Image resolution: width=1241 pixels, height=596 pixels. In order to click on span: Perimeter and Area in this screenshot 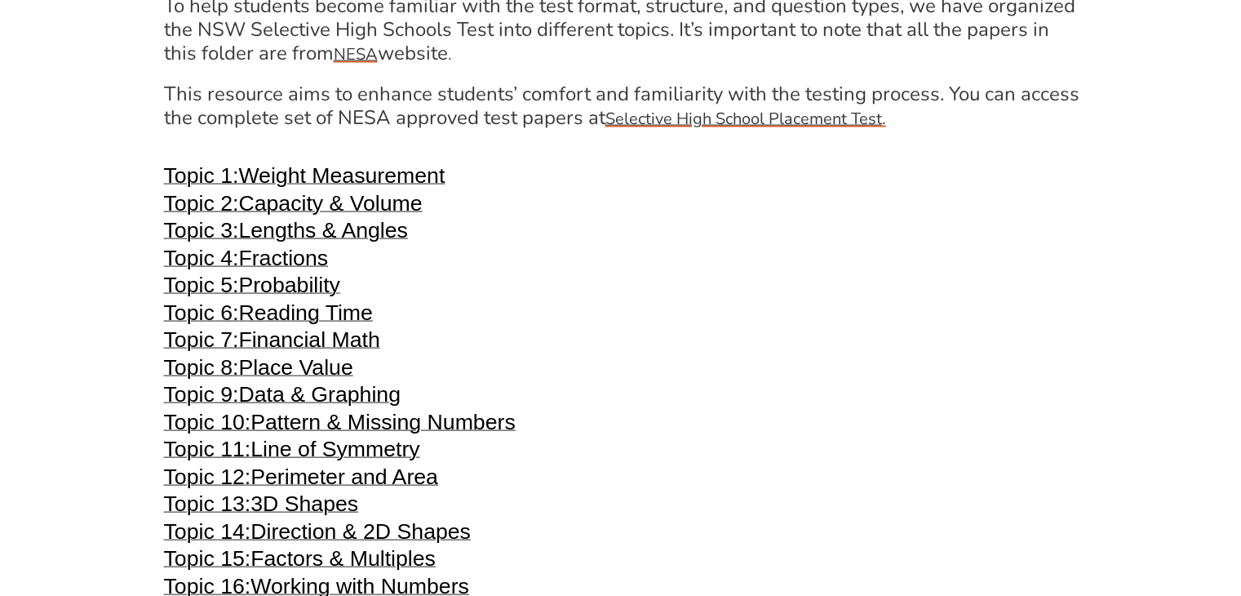, I will do `click(344, 476)`.